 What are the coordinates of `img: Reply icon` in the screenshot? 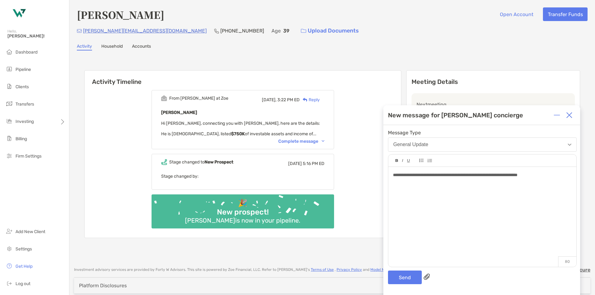 It's located at (305, 100).